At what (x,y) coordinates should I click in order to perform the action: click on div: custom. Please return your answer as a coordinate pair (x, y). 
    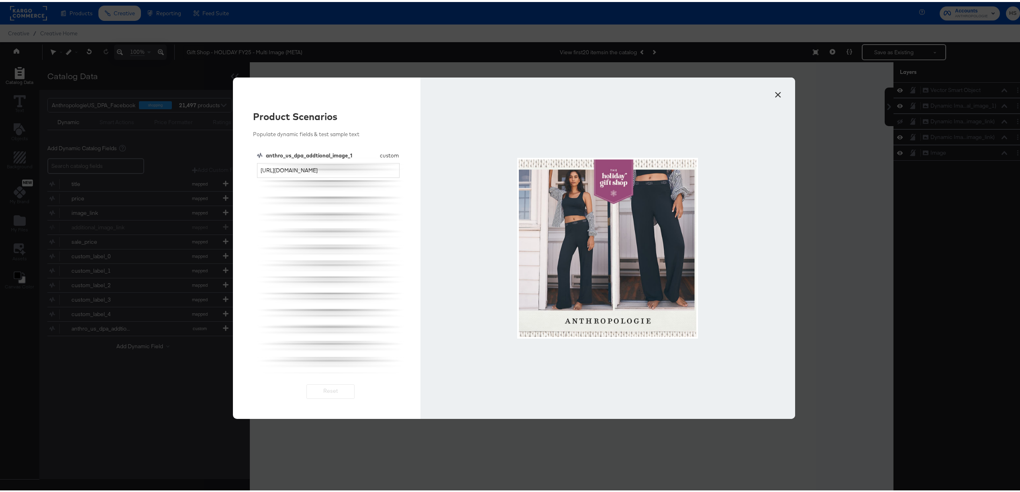
    Looking at the image, I should click on (389, 153).